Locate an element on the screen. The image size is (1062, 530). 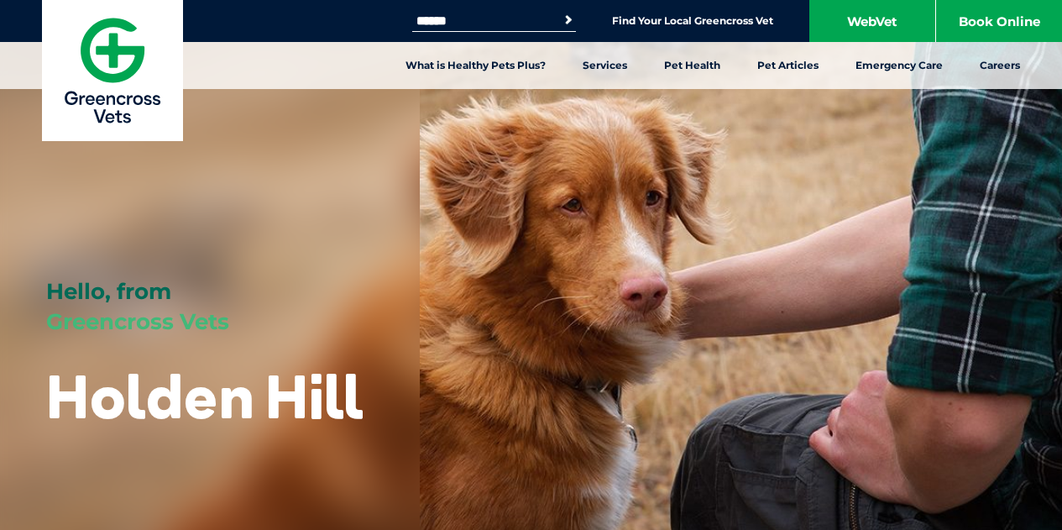
a: Emergency Care is located at coordinates (899, 65).